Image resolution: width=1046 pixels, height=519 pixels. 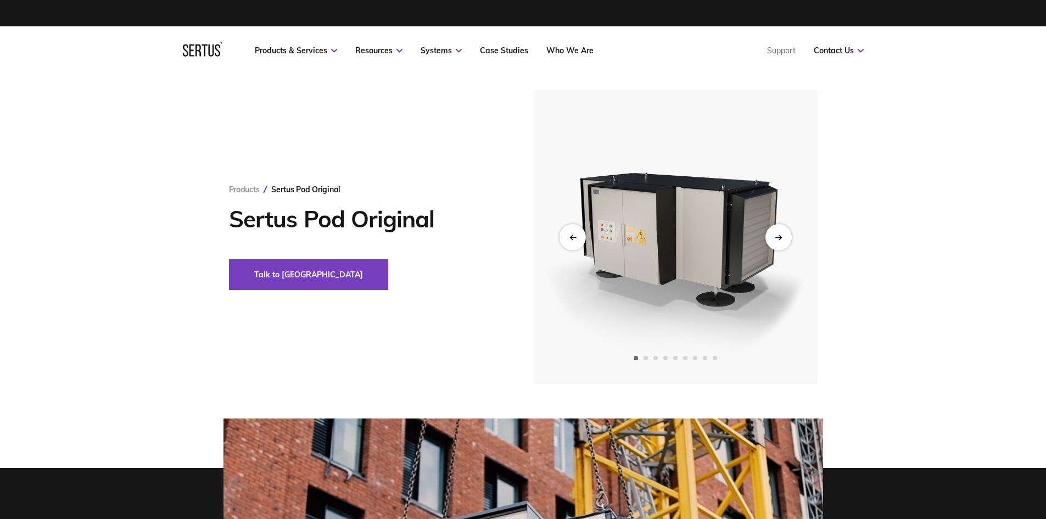 I want to click on span: Go to slide 4, so click(x=666, y=358).